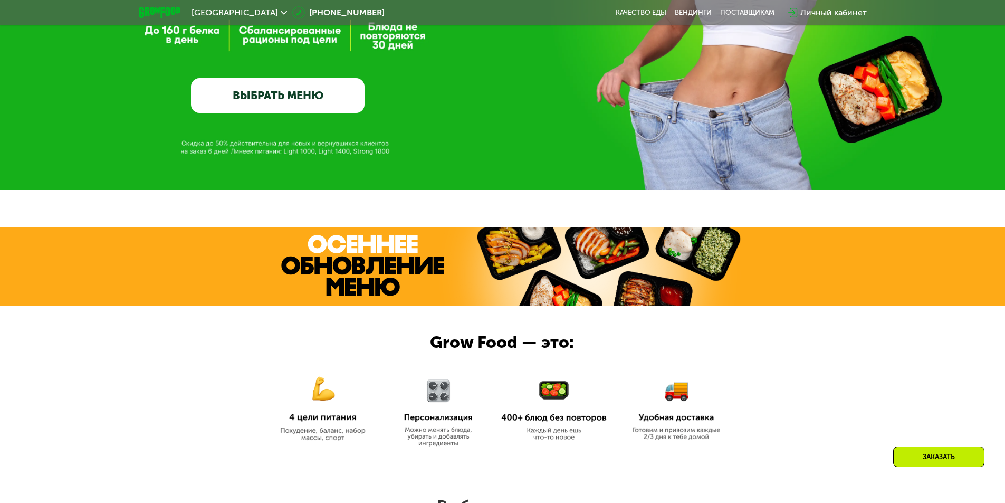 The image size is (1005, 503). What do you see at coordinates (278, 96) in the screenshot?
I see `a: ВЫБРАТЬ МЕНЮ` at bounding box center [278, 96].